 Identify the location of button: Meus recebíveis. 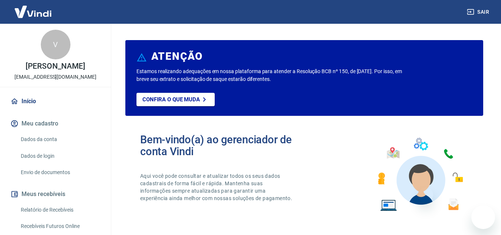
(55, 194).